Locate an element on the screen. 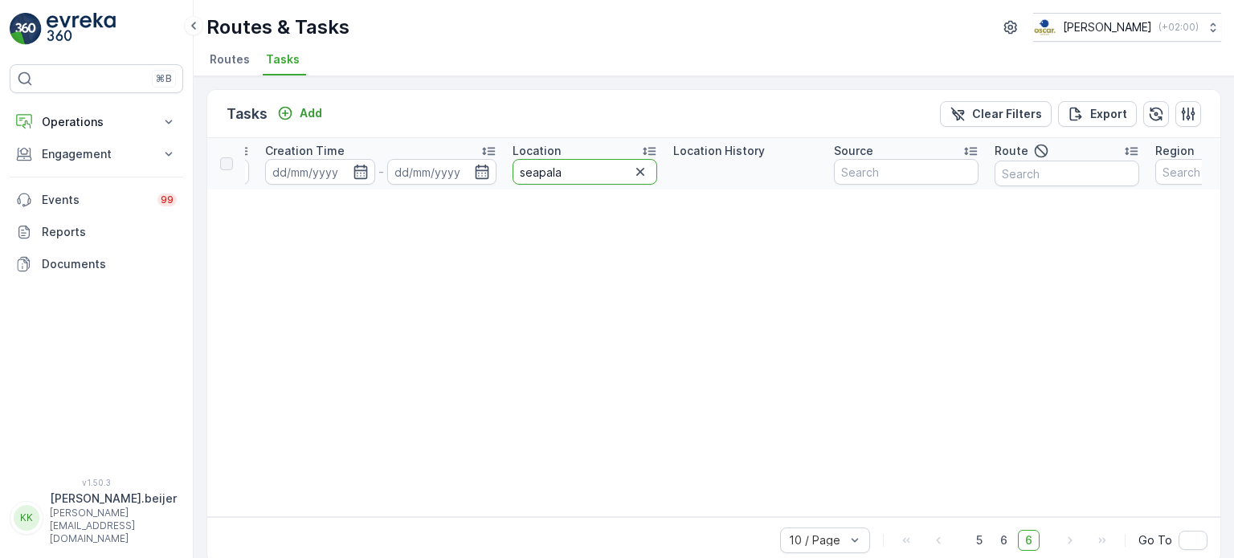  p: Region is located at coordinates (1175, 151).